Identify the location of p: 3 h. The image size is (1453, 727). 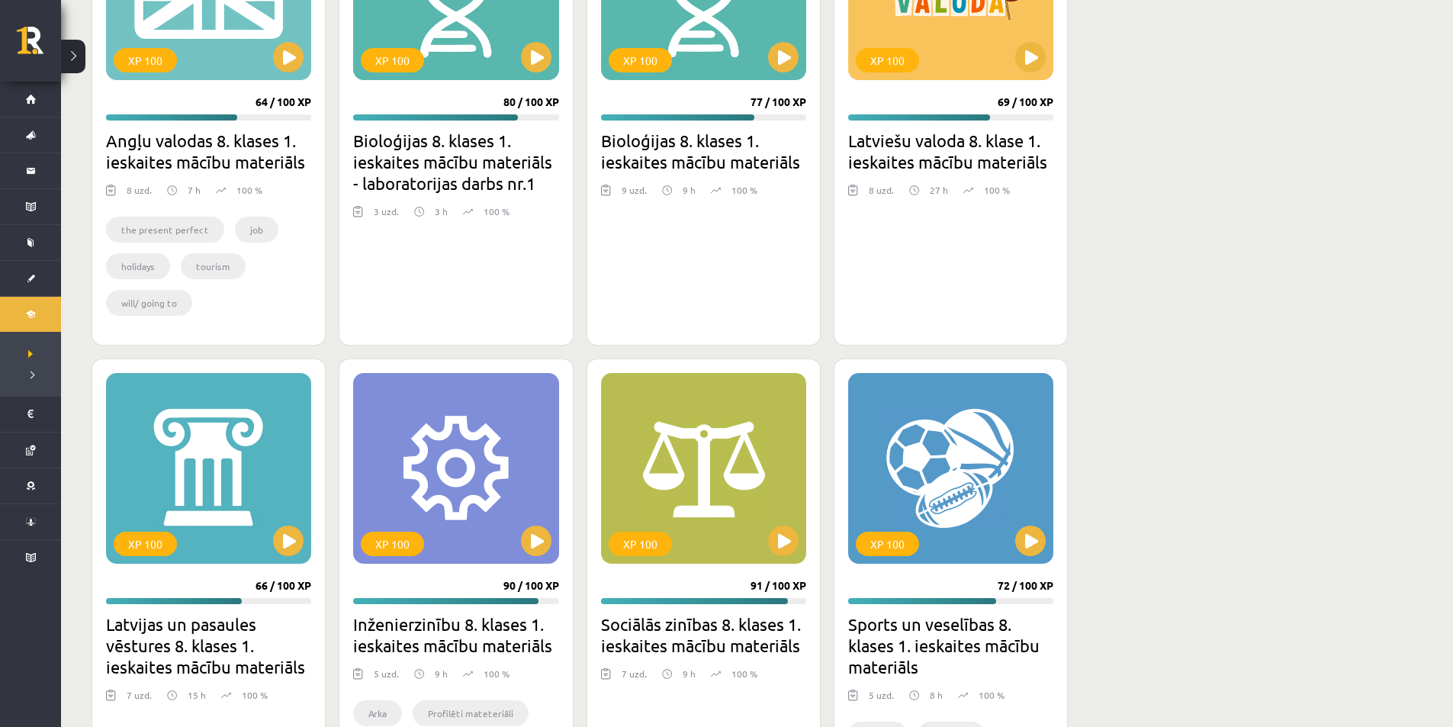
(441, 211).